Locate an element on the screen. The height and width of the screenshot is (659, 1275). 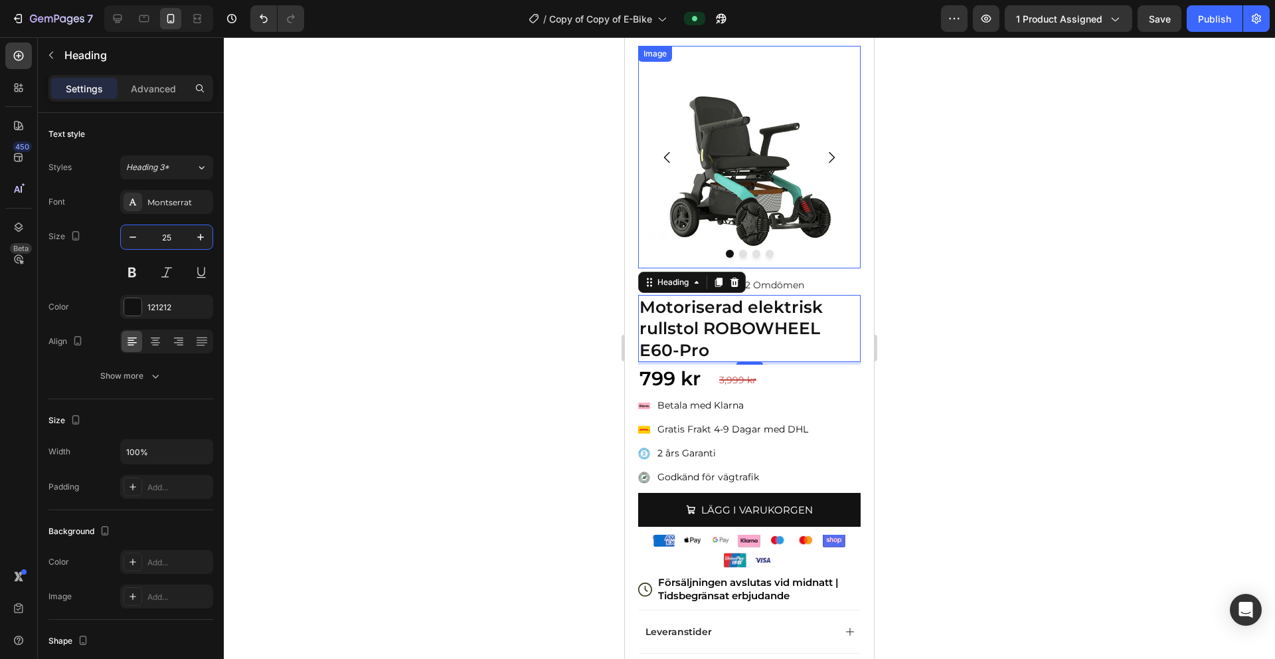
p: Gratis Frakt 4-9 Dagar med DHL is located at coordinates (108, 392).